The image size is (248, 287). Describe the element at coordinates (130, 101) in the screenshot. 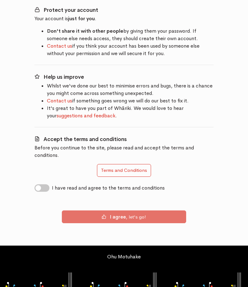

I see `li: if something goes wrong we will do our best to fix it.` at that location.